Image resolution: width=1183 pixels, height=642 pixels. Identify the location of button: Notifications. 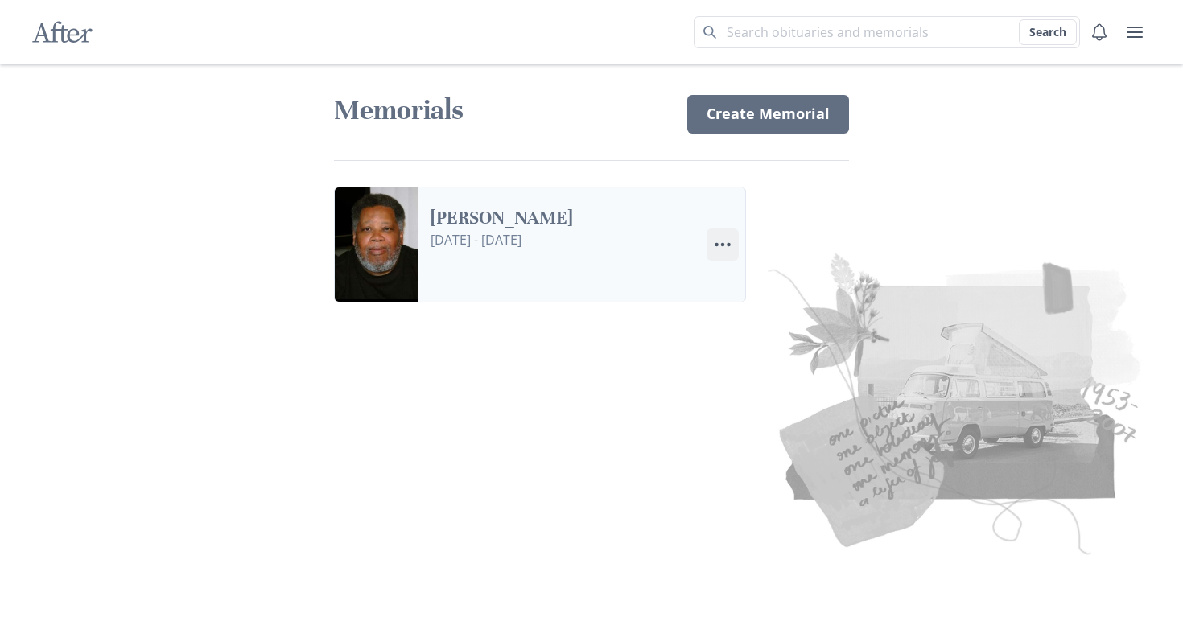
(1099, 32).